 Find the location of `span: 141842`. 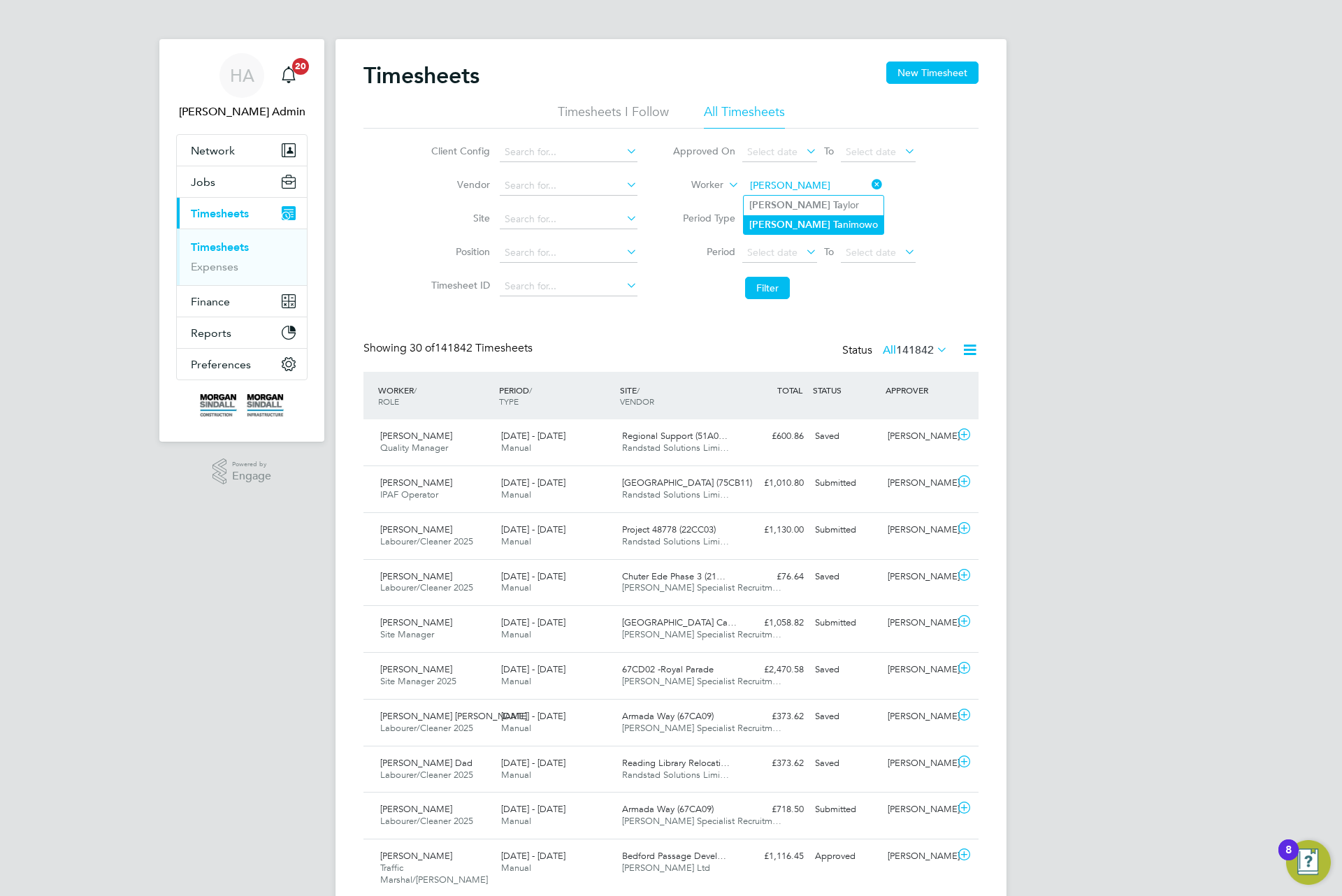

span: 141842 is located at coordinates (915, 350).